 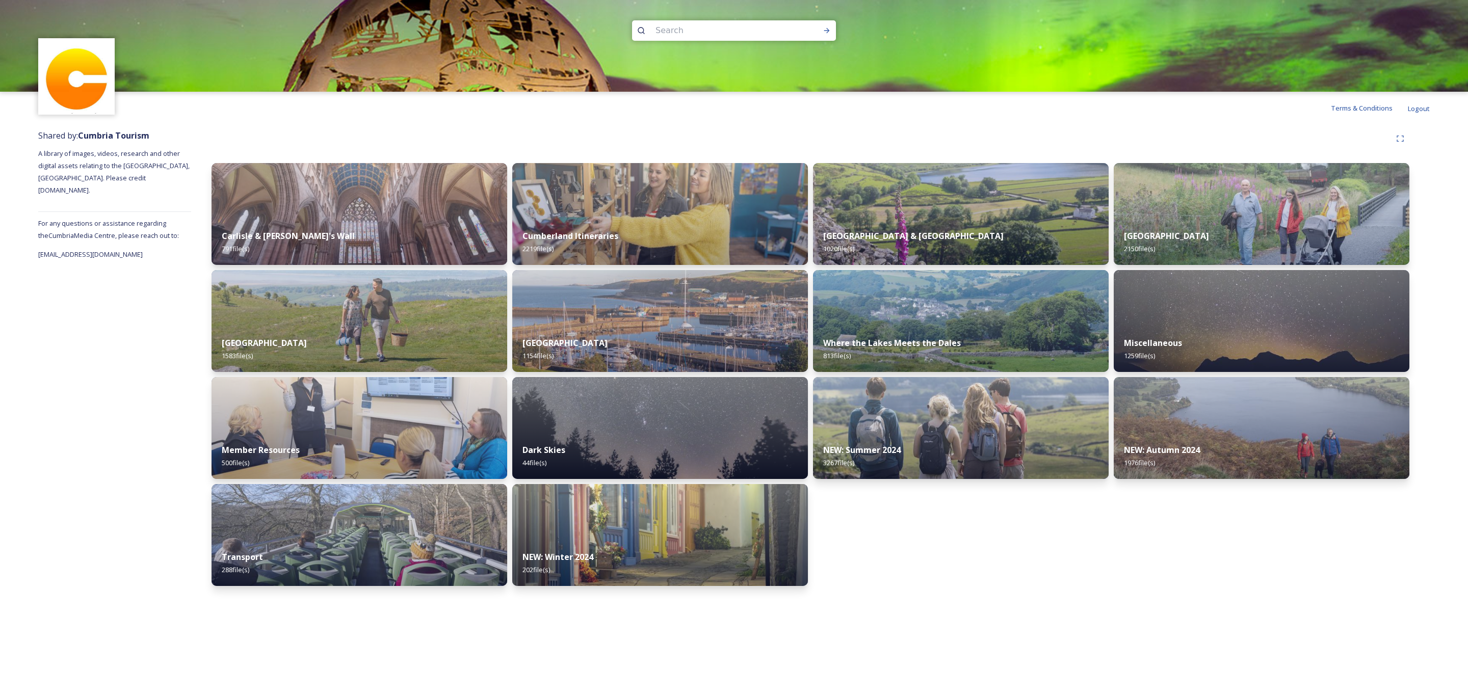 What do you see at coordinates (1418, 109) in the screenshot?
I see `span: Logout` at bounding box center [1418, 109].